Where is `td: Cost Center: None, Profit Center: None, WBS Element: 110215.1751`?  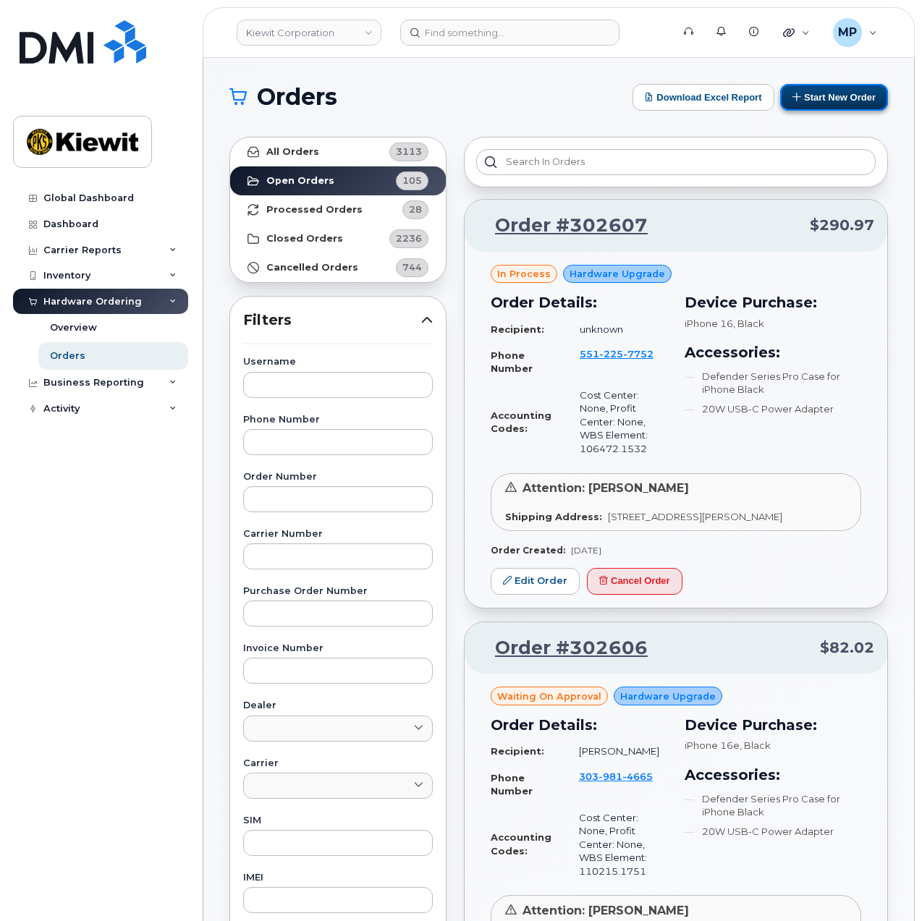
td: Cost Center: None, Profit Center: None, WBS Element: 110215.1751 is located at coordinates (617, 844).